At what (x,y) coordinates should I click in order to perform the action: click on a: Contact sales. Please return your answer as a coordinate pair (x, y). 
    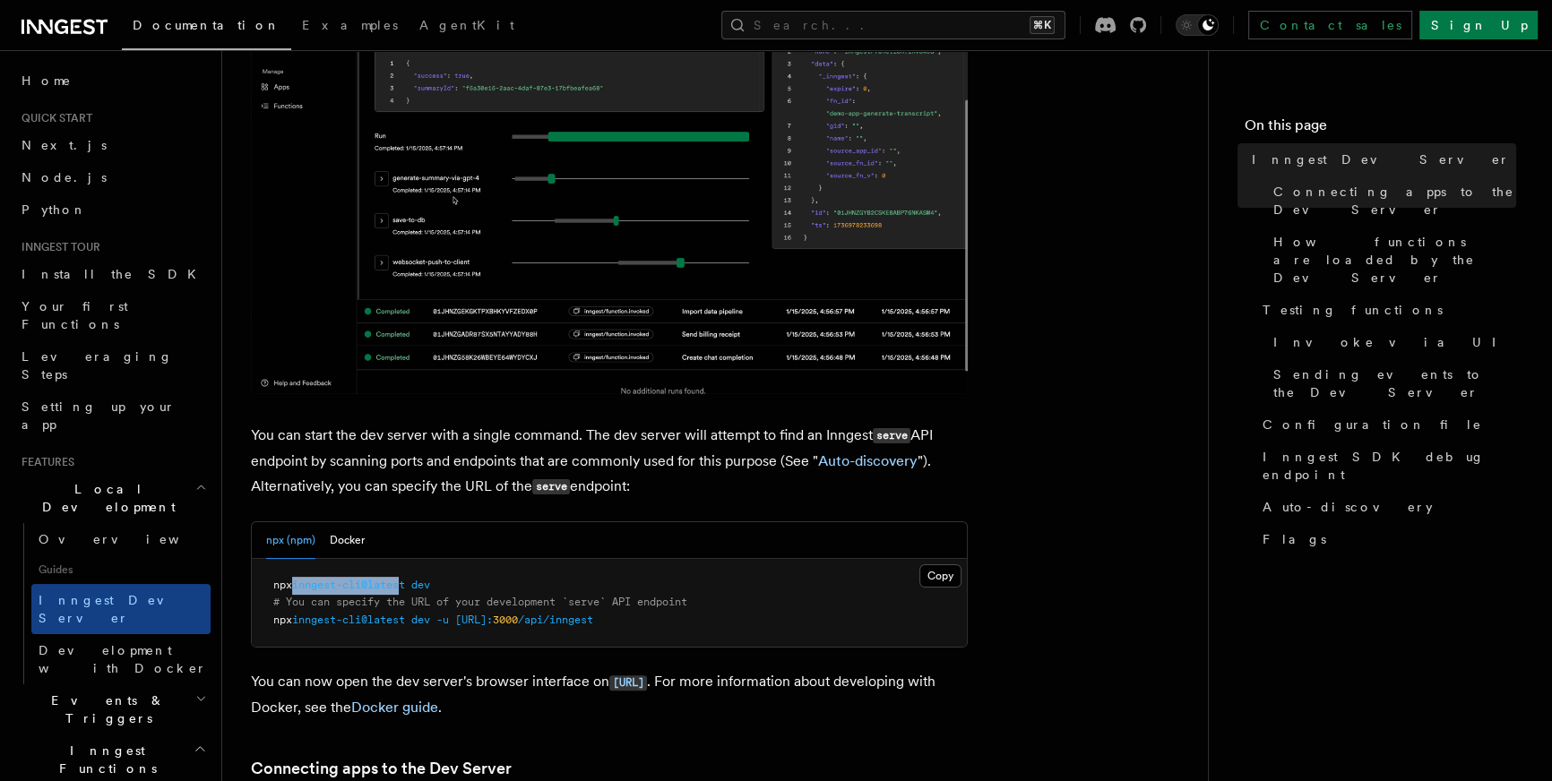
    Looking at the image, I should click on (1330, 25).